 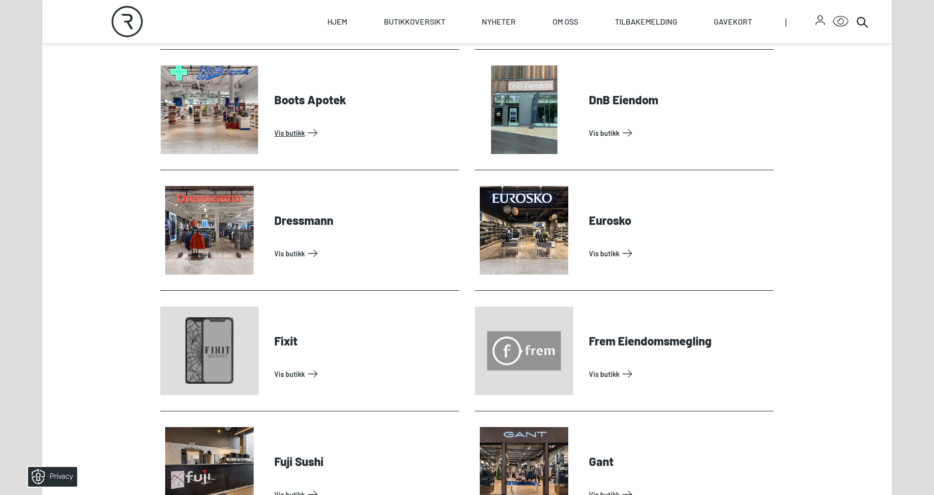 I want to click on h5: Privacy, so click(x=52, y=13).